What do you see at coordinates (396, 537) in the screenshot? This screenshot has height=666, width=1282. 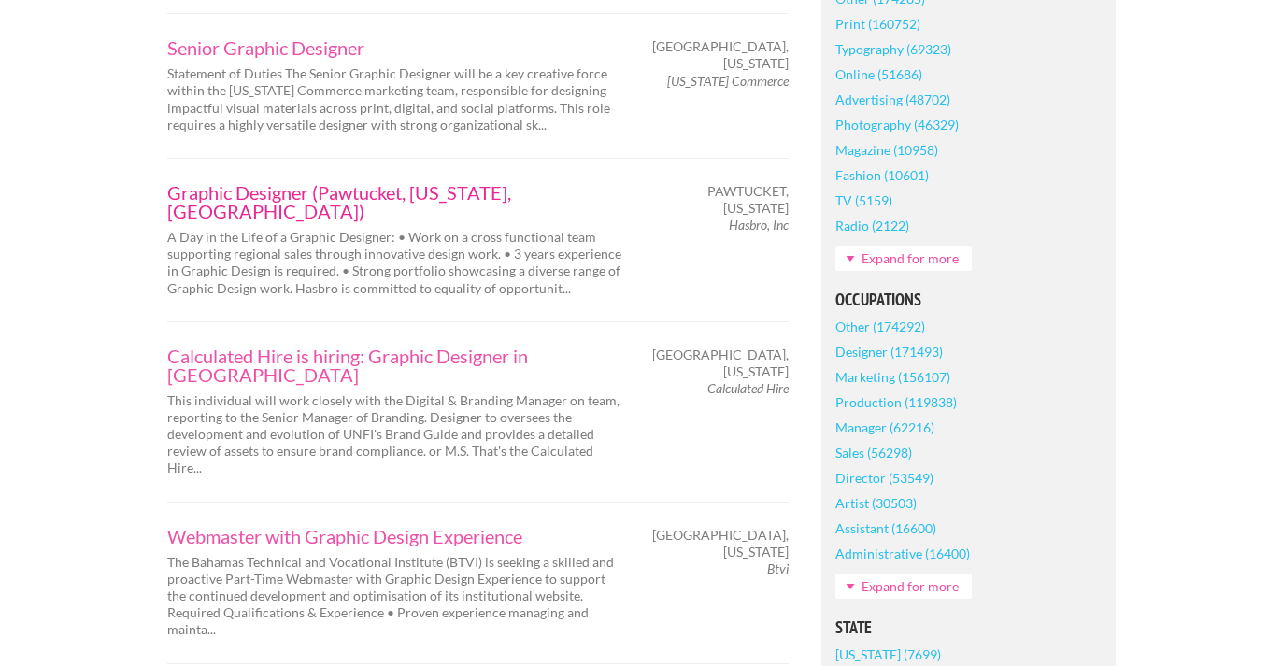 I see `a: Webmaster with Graphic Design Experience` at bounding box center [396, 537].